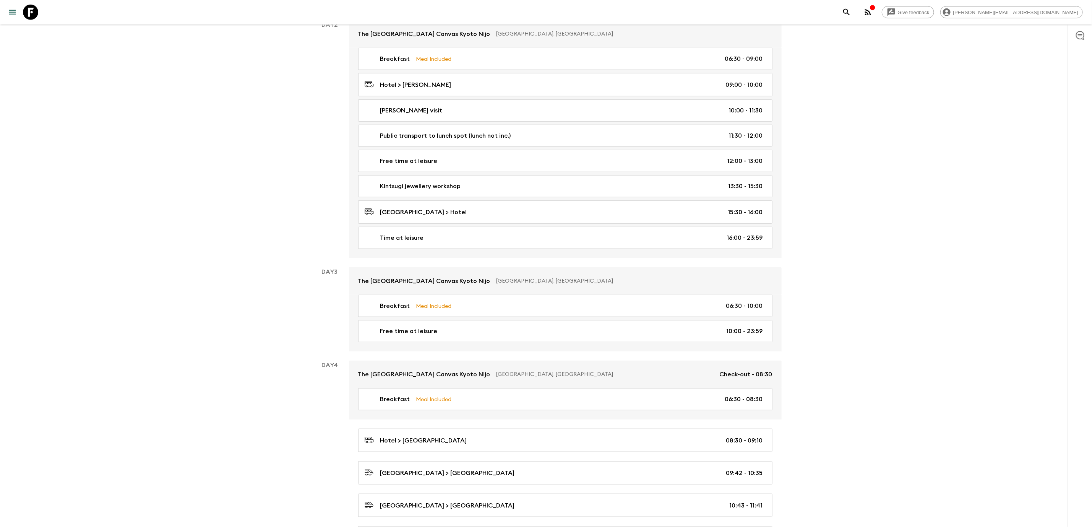 The image size is (1092, 527). Describe the element at coordinates (330, 272) in the screenshot. I see `p: Day 3` at that location.